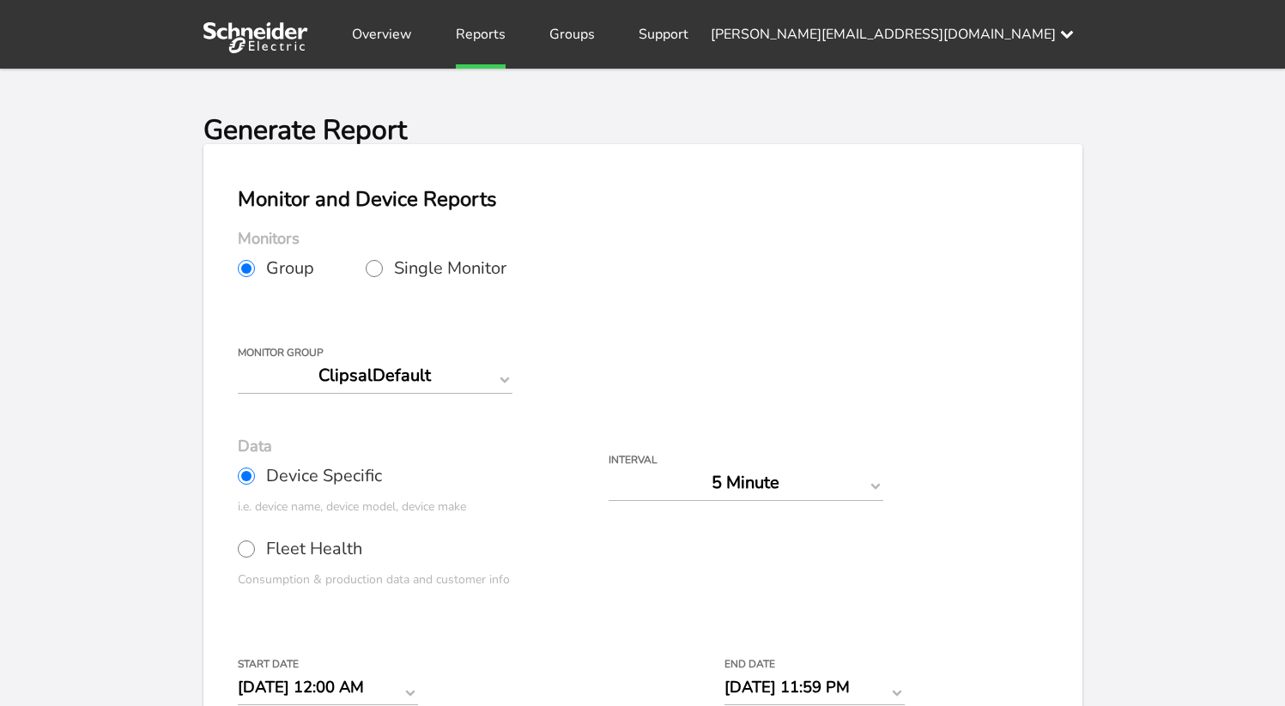 Image resolution: width=1285 pixels, height=706 pixels. What do you see at coordinates (643, 239) in the screenshot?
I see `h3: Monitors` at bounding box center [643, 239].